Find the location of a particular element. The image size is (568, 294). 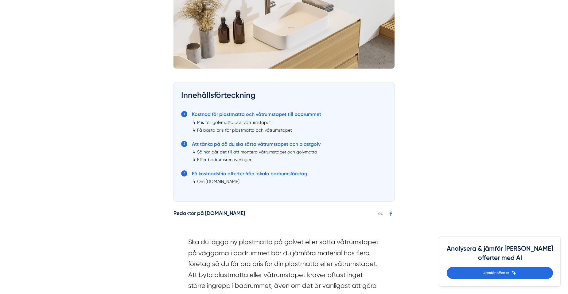

a: Få bästa pris för plastmatta och våtrumstapet is located at coordinates (244, 130).